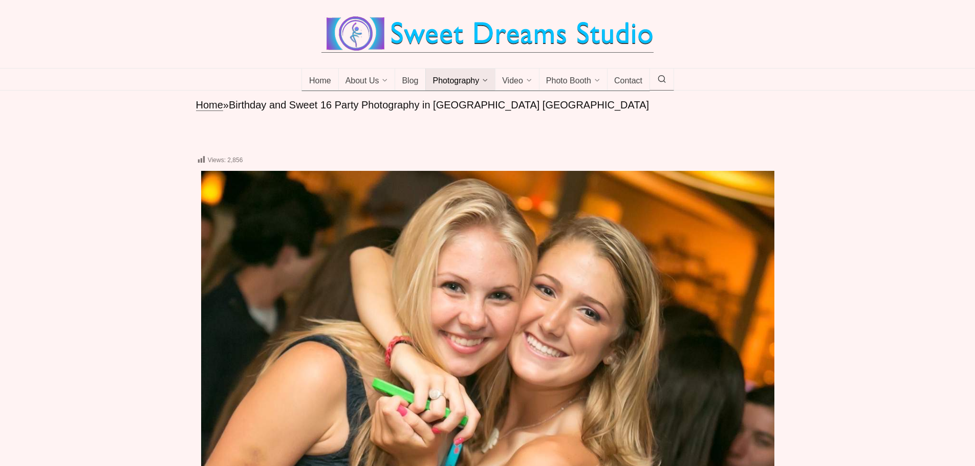  Describe the element at coordinates (235, 160) in the screenshot. I see `span: 2,856` at that location.